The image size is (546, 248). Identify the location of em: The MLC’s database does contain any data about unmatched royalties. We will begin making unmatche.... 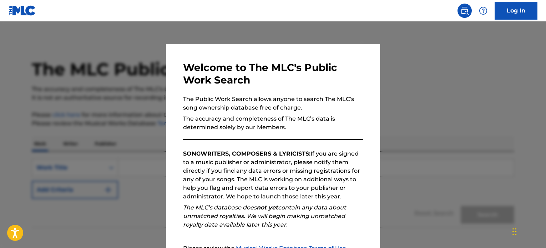
(265, 216).